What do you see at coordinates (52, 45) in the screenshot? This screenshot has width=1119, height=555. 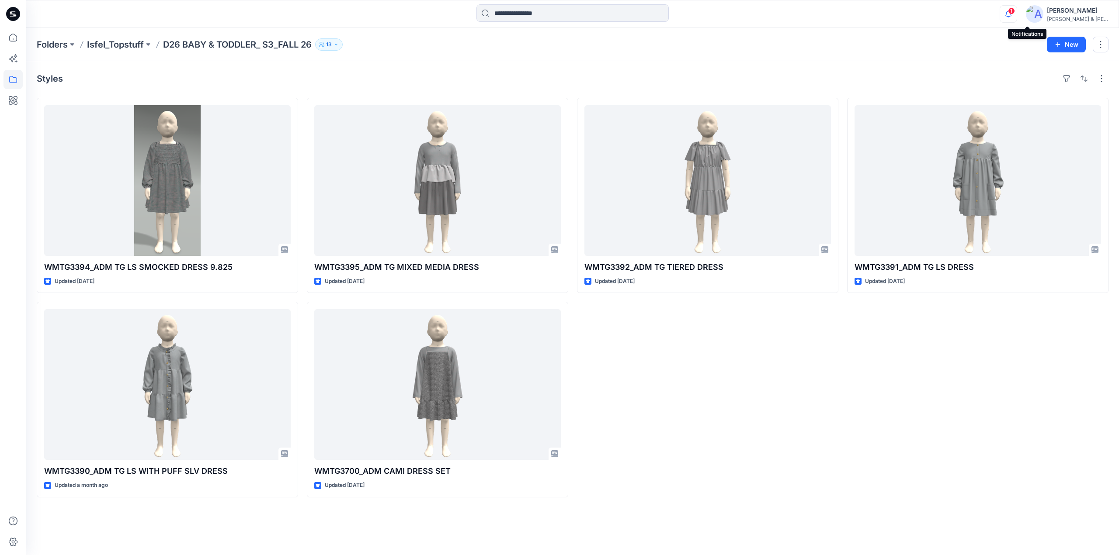 I see `p: Folders` at bounding box center [52, 45].